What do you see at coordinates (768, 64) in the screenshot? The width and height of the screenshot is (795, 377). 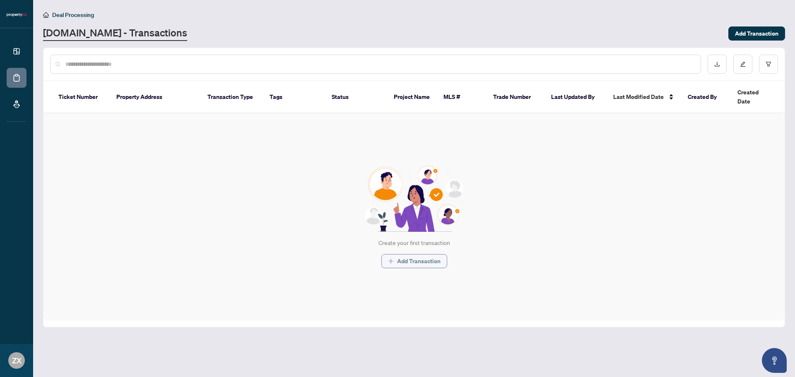 I see `span: filter` at bounding box center [768, 64].